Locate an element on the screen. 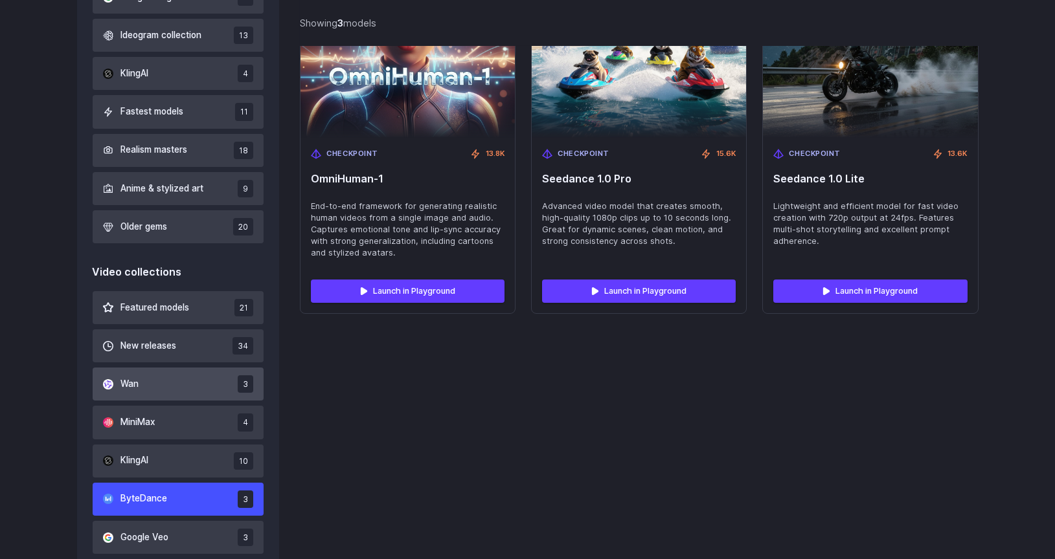 The width and height of the screenshot is (1055, 559). span: 10 is located at coordinates (243, 461).